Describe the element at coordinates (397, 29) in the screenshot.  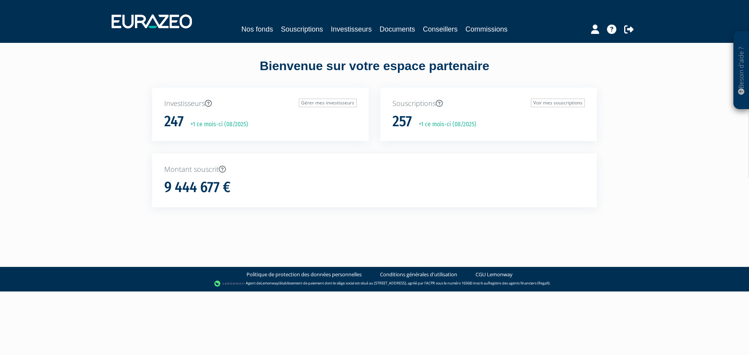
I see `a: Documents` at that location.